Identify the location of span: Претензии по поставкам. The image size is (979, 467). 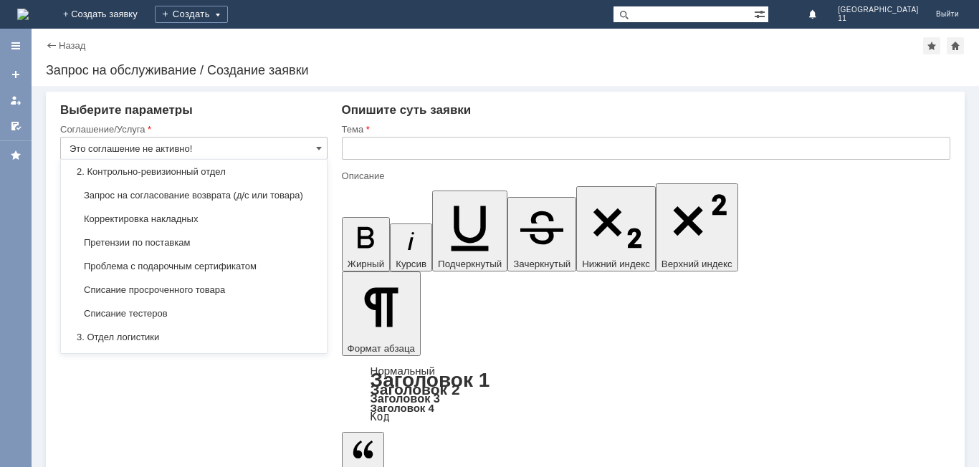
(194, 243).